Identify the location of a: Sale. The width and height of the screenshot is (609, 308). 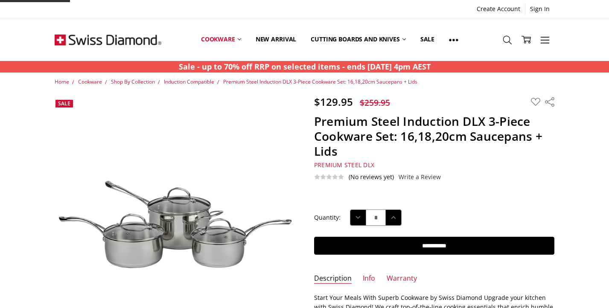
(427, 39).